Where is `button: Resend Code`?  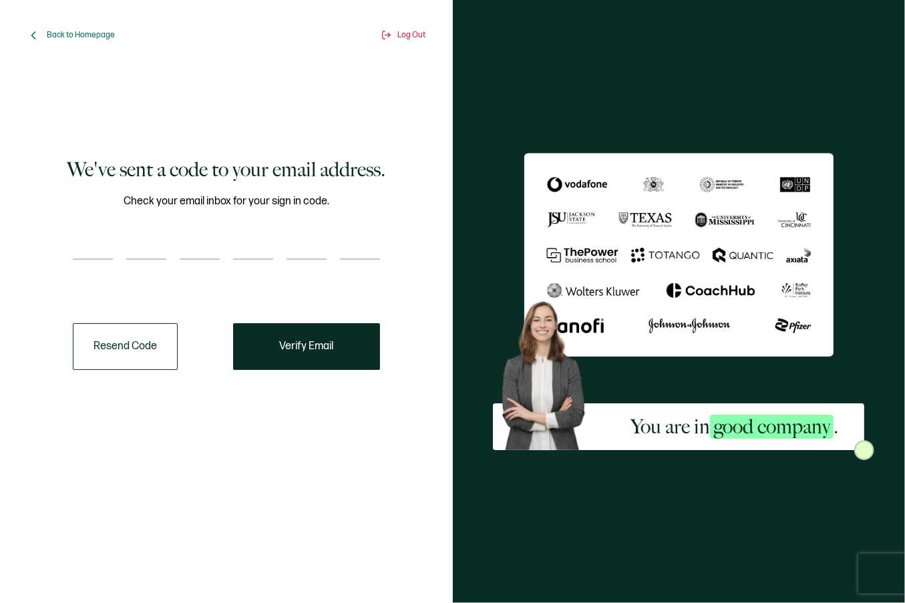
button: Resend Code is located at coordinates (125, 347).